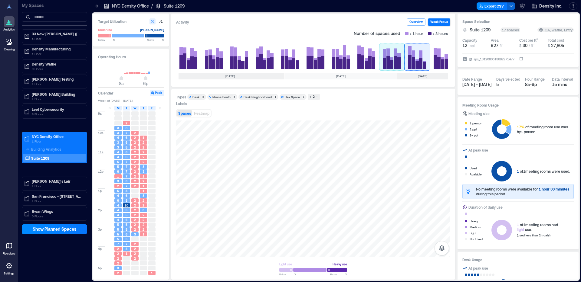  Describe the element at coordinates (9, 44) in the screenshot. I see `a: Cleaning` at that location.